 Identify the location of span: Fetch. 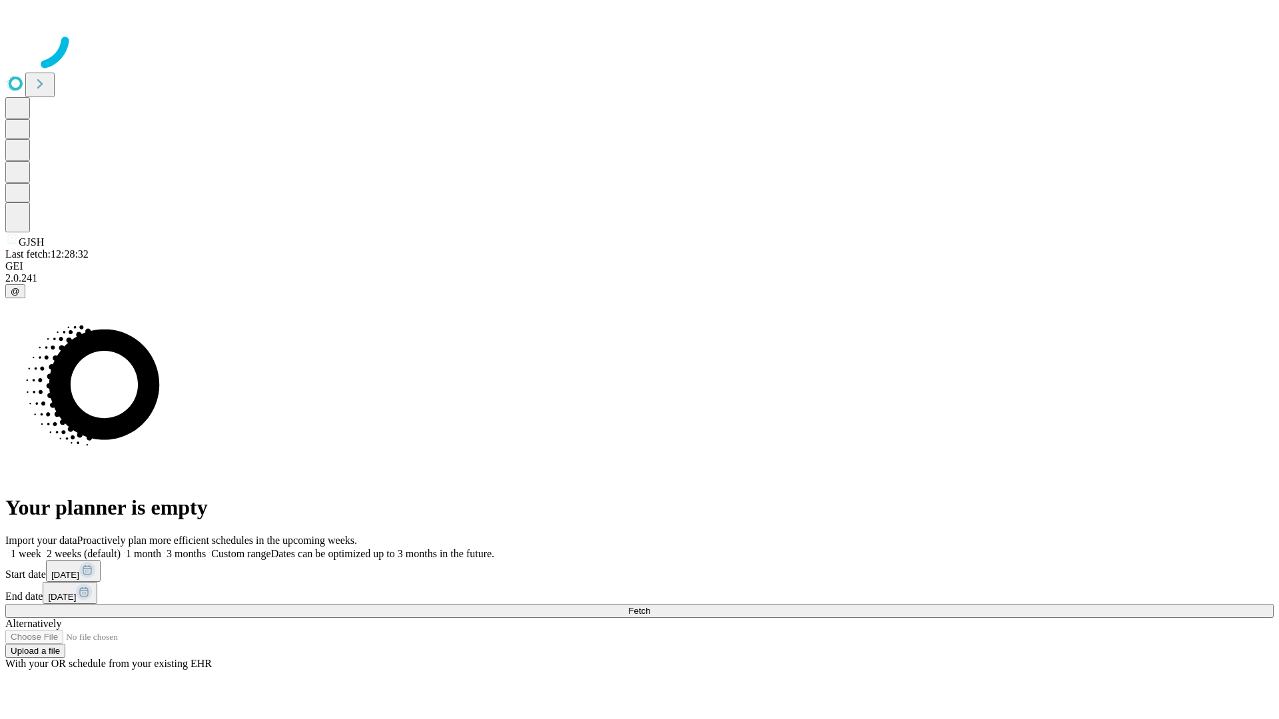
(639, 611).